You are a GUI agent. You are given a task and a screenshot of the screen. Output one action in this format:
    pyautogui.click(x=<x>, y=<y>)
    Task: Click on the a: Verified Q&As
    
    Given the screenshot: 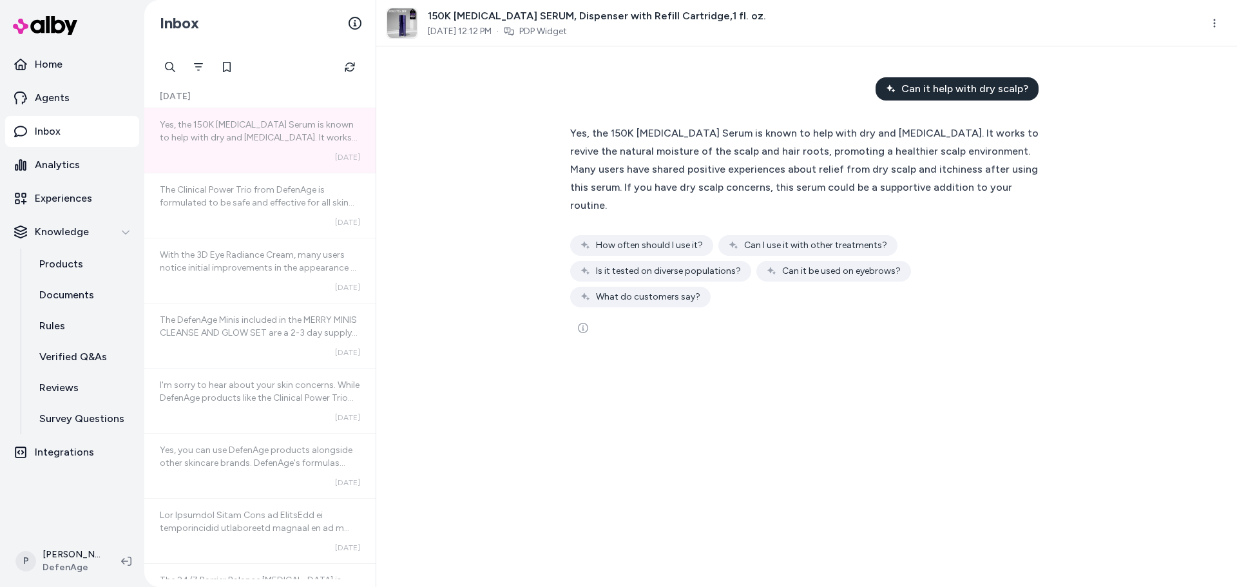 What is the action you would take?
    pyautogui.click(x=82, y=357)
    